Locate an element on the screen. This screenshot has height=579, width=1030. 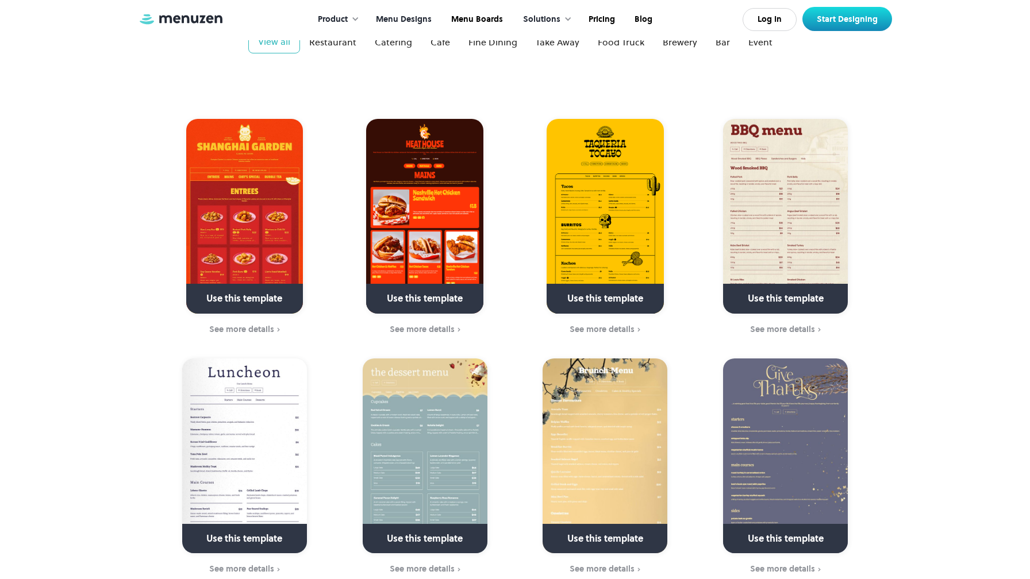
div: Bar is located at coordinates (723, 42).